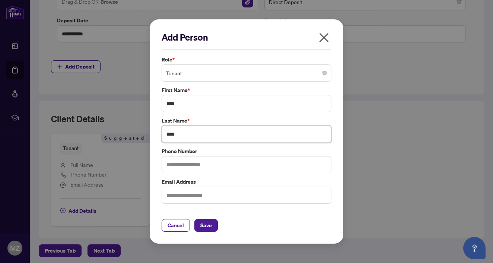  Describe the element at coordinates (206, 225) in the screenshot. I see `span: Save` at that location.